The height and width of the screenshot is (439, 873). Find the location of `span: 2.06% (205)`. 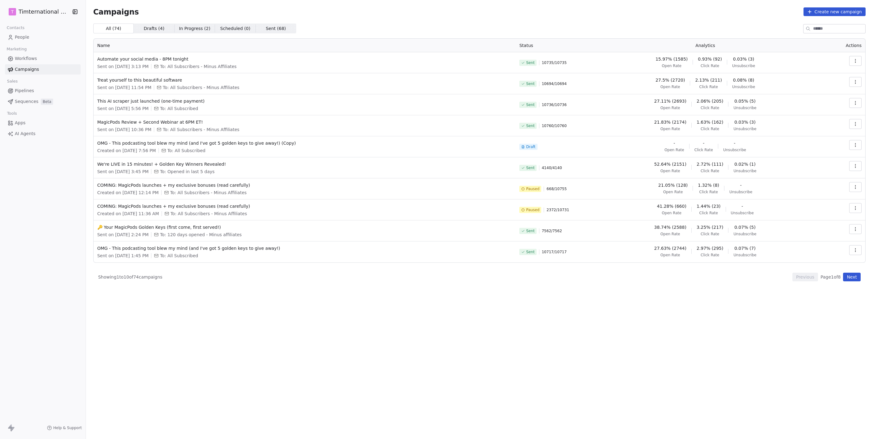

span: 2.06% (205) is located at coordinates (710, 101).